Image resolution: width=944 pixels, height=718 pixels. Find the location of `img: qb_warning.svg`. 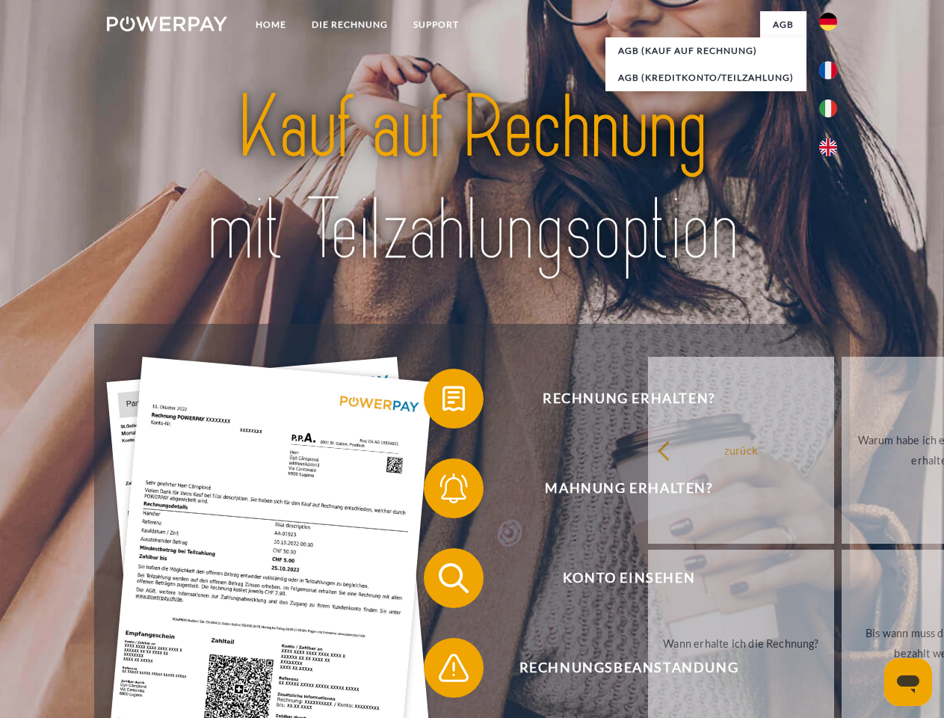

img: qb_warning.svg is located at coordinates (454, 668).